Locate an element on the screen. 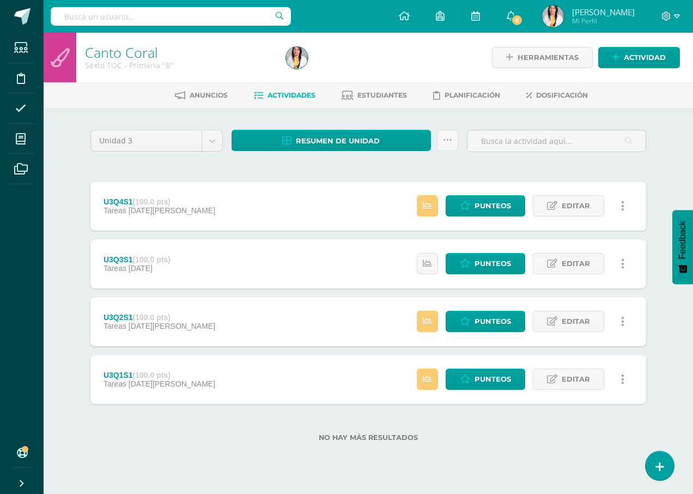  div: U3Q2S1 is located at coordinates (159, 317).